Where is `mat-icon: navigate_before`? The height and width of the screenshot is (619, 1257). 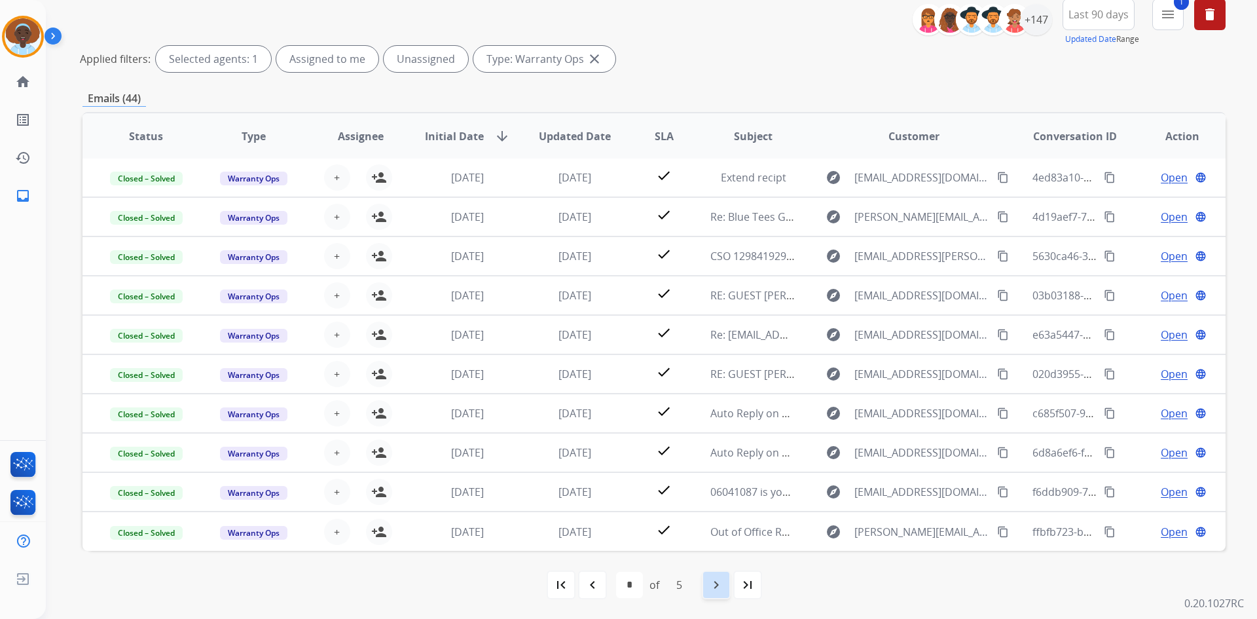 mat-icon: navigate_before is located at coordinates (592, 585).